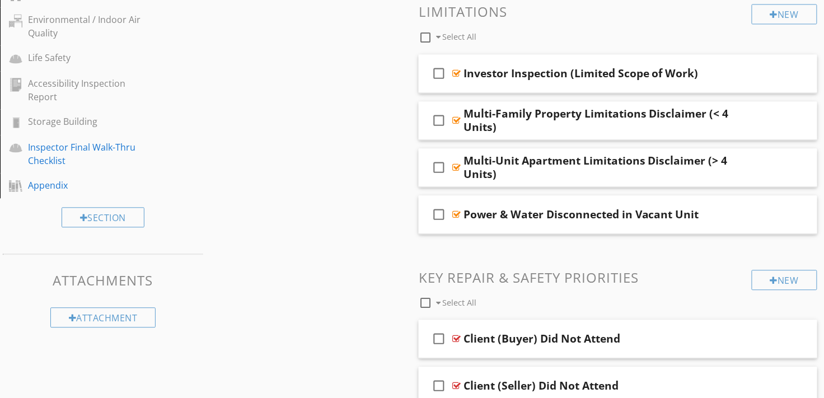  What do you see at coordinates (90, 90) in the screenshot?
I see `div: Accessibility Inspection Report` at bounding box center [90, 90].